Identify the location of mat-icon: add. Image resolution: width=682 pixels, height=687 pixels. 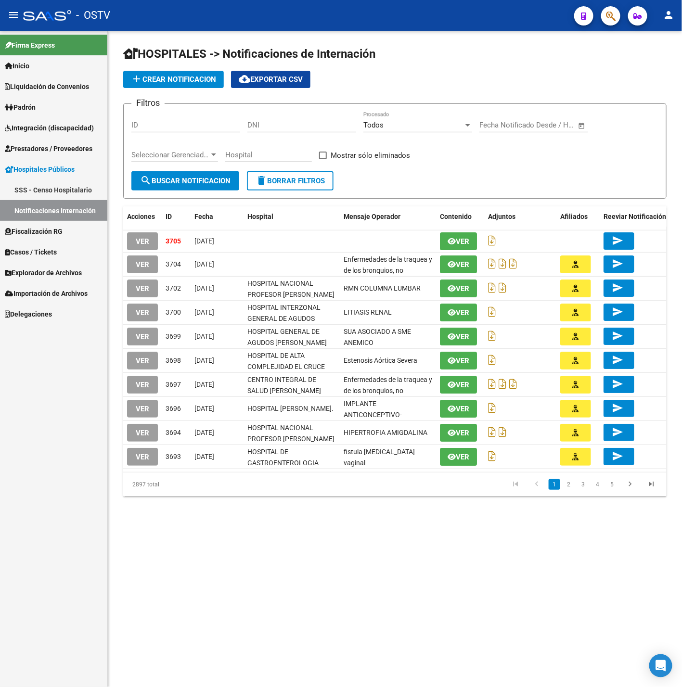
(137, 79).